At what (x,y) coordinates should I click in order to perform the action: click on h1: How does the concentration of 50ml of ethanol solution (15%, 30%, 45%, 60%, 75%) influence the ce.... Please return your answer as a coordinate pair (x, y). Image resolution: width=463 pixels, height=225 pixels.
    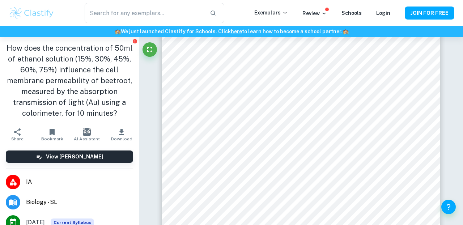
    Looking at the image, I should click on (70, 81).